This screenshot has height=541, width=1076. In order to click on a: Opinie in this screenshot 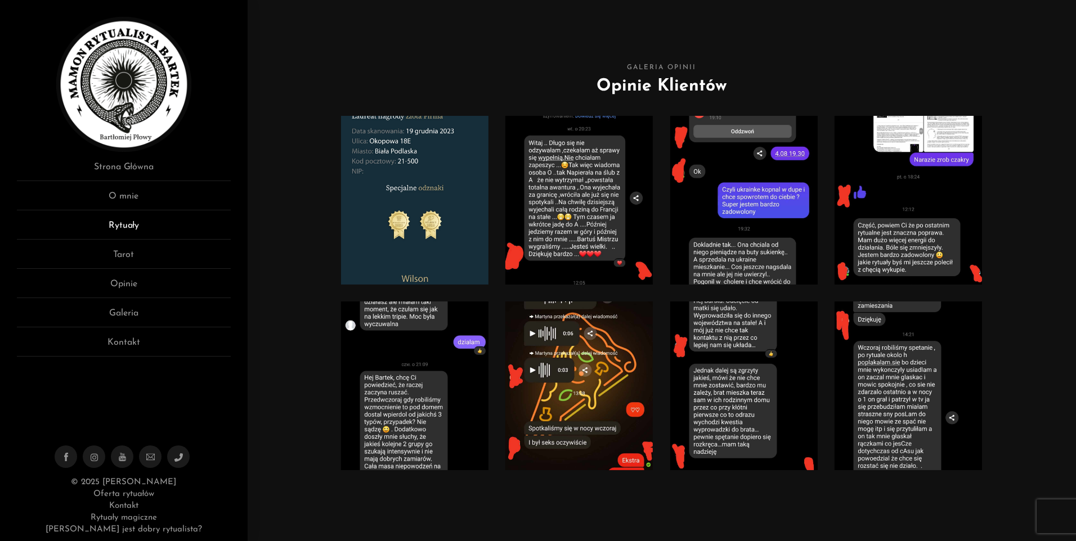, I will do `click(124, 287)`.